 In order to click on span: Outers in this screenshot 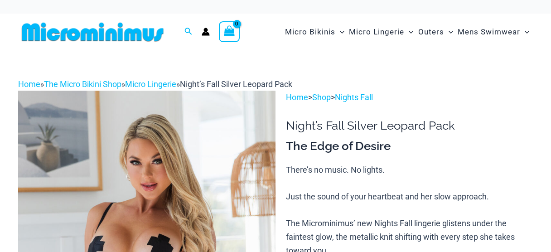, I will do `click(431, 32)`.